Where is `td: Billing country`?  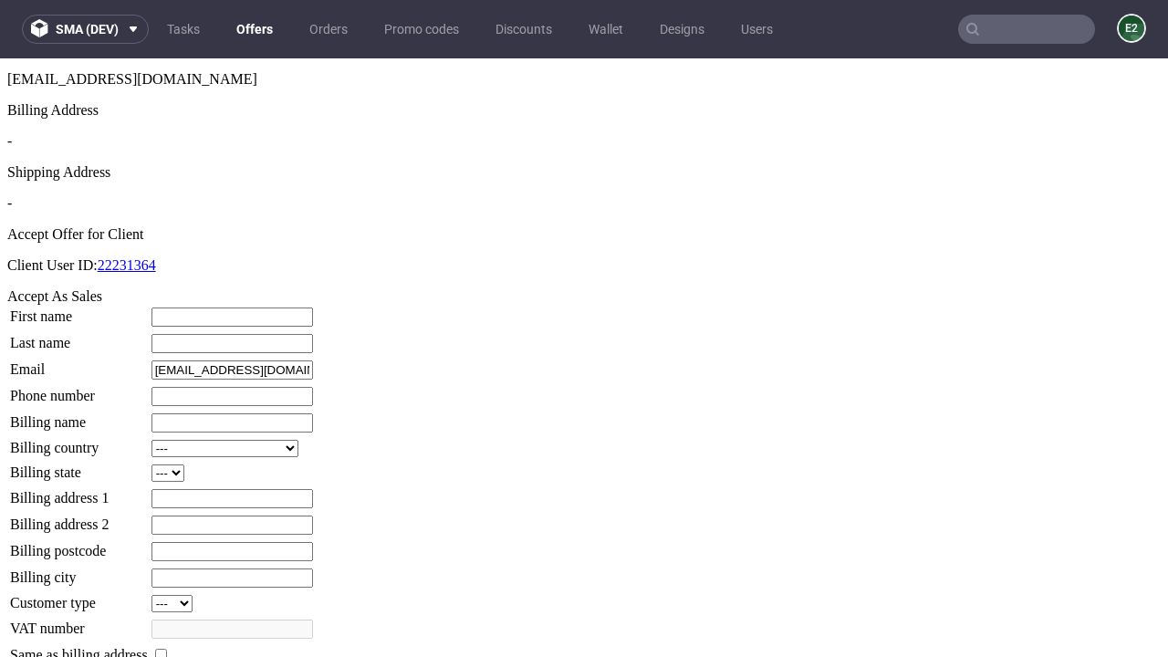 td: Billing country is located at coordinates (78, 390).